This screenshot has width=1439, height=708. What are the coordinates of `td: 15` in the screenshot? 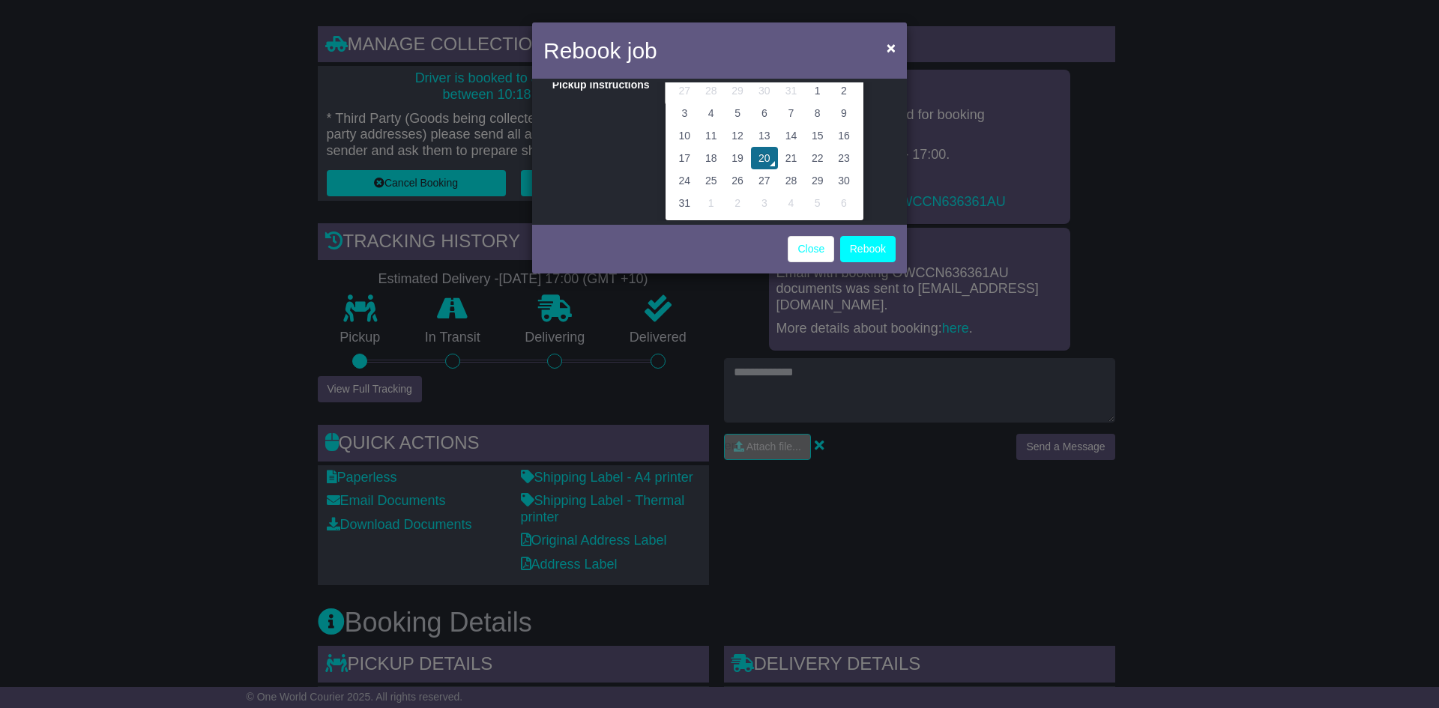 It's located at (817, 136).